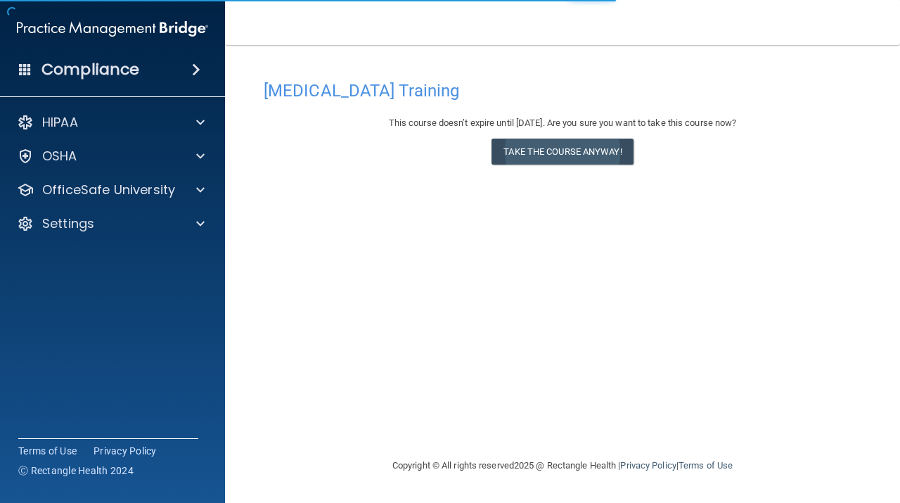 The width and height of the screenshot is (900, 503). I want to click on a: HIPAA, so click(110, 122).